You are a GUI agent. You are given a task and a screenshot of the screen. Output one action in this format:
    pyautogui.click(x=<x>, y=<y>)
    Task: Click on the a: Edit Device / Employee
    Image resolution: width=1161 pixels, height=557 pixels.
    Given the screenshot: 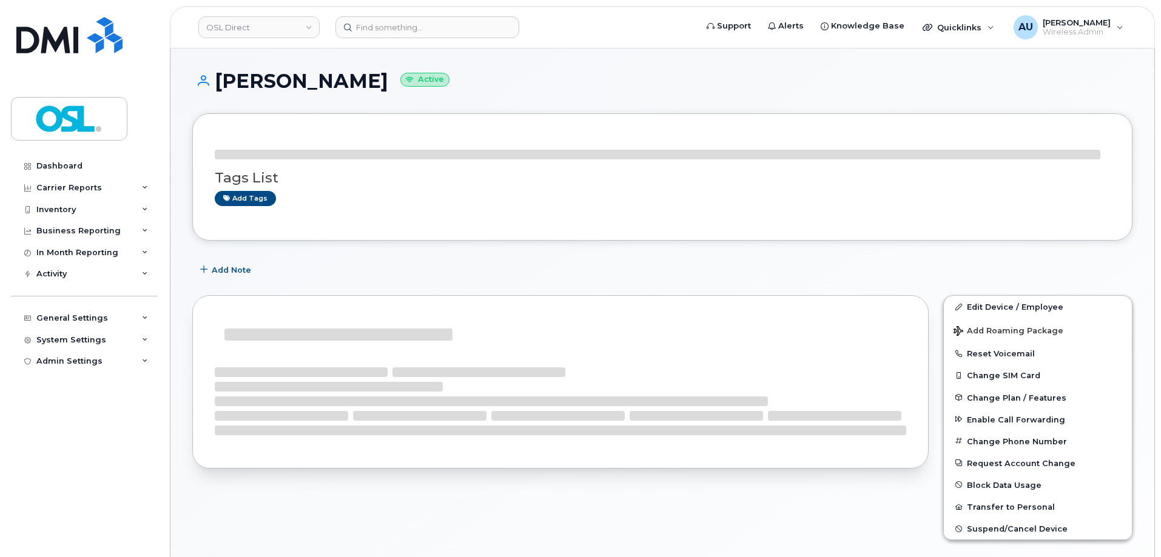 What is the action you would take?
    pyautogui.click(x=1038, y=307)
    